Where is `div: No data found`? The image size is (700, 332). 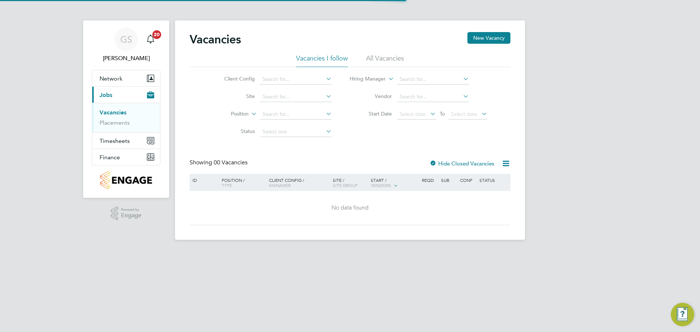 div: No data found is located at coordinates (350, 208).